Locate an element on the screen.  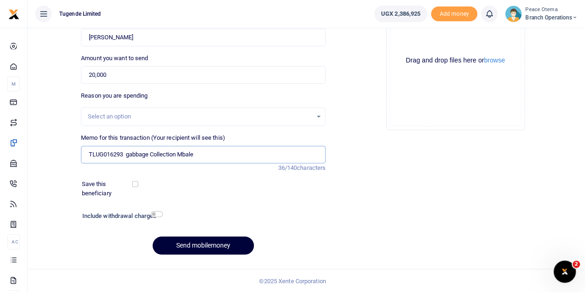
li: M is located at coordinates (13, 84).